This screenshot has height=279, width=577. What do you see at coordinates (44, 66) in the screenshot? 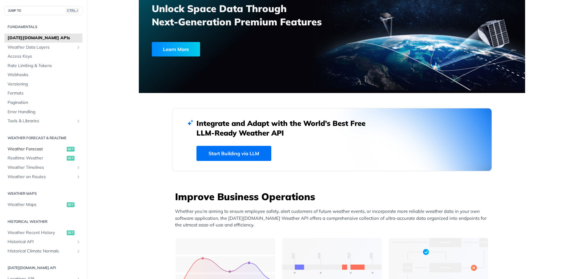
I see `span: Rate Limiting & Tokens` at bounding box center [44, 66].